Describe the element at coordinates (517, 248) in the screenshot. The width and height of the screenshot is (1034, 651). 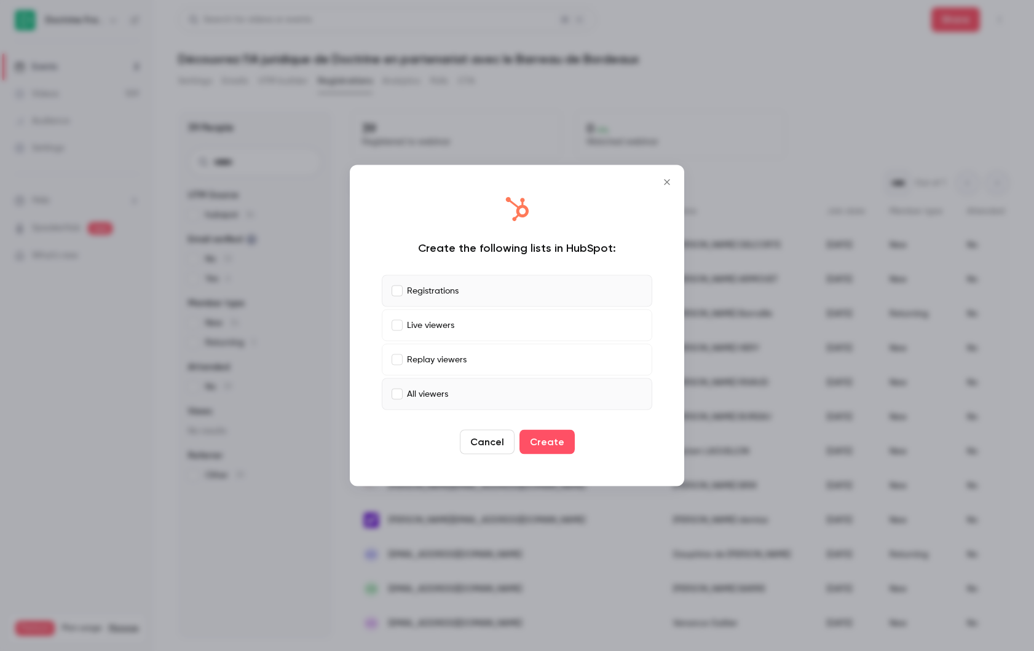
I see `div: Create the following lists in HubSpot:` at that location.